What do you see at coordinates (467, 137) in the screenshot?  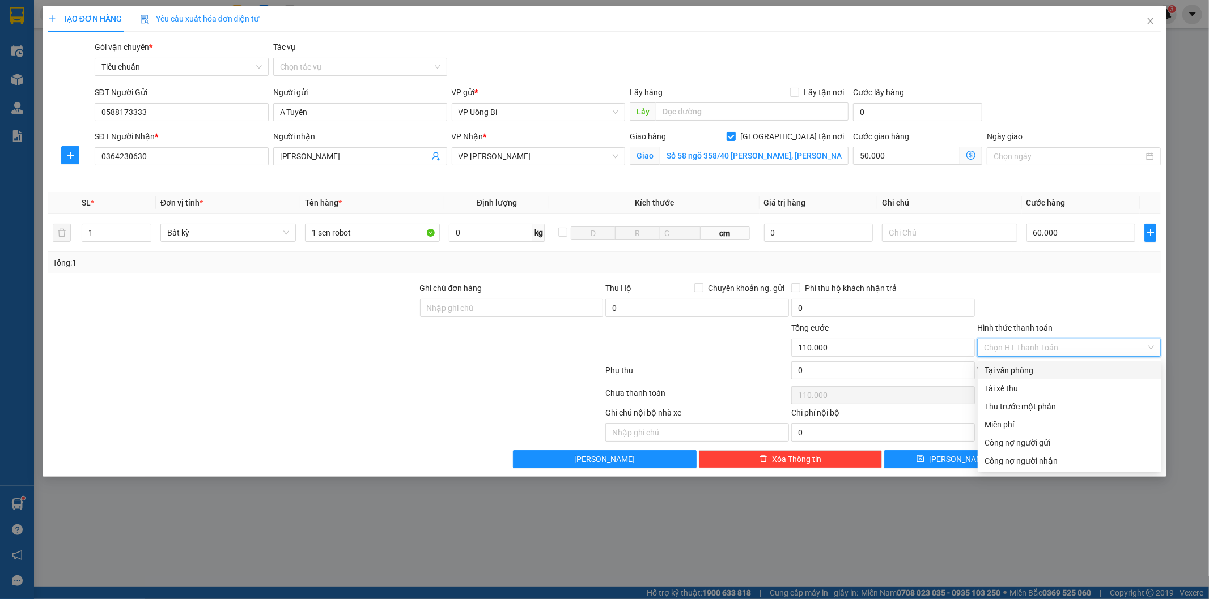 I see `span: VP Nhận` at bounding box center [467, 137].